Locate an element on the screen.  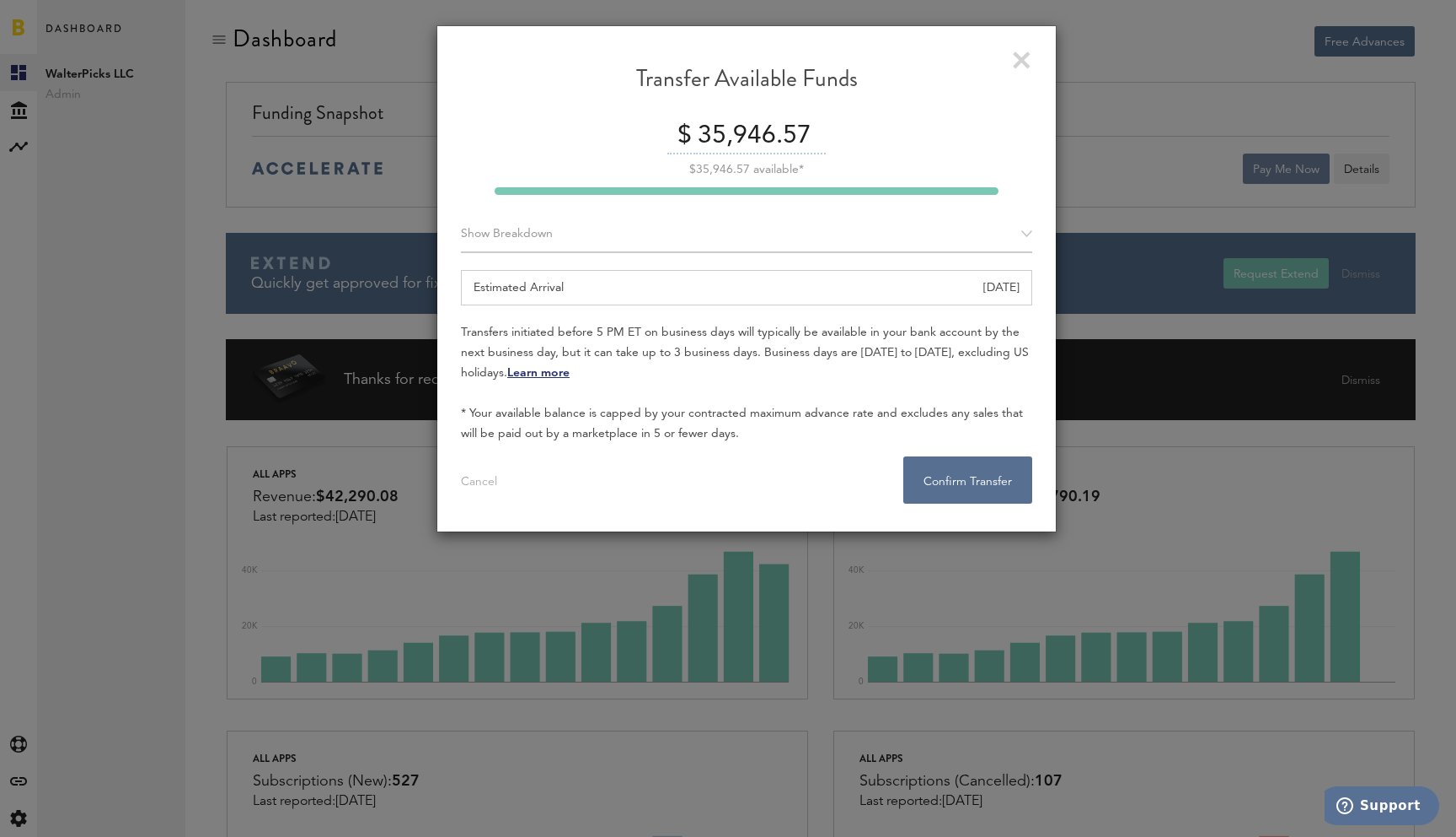
div: Transfer Available Funds is located at coordinates (747, 86).